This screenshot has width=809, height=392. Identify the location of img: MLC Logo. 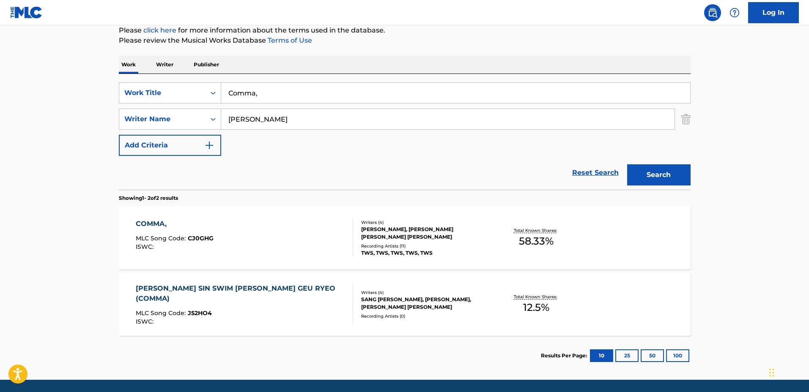
(26, 12).